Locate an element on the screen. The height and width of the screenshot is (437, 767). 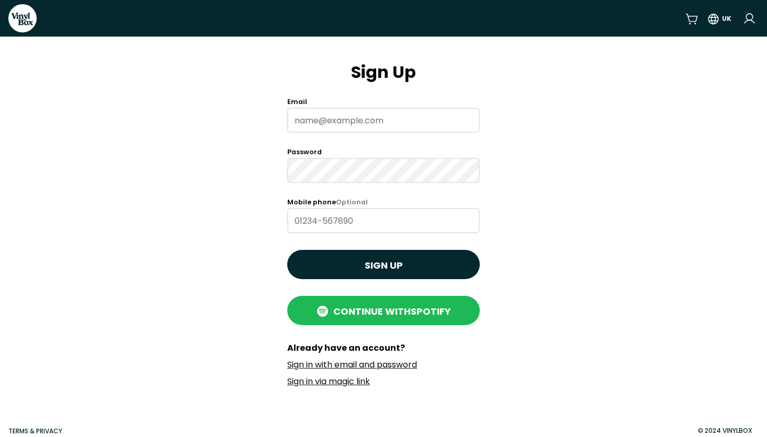
span: Sign up is located at coordinates (384, 265).